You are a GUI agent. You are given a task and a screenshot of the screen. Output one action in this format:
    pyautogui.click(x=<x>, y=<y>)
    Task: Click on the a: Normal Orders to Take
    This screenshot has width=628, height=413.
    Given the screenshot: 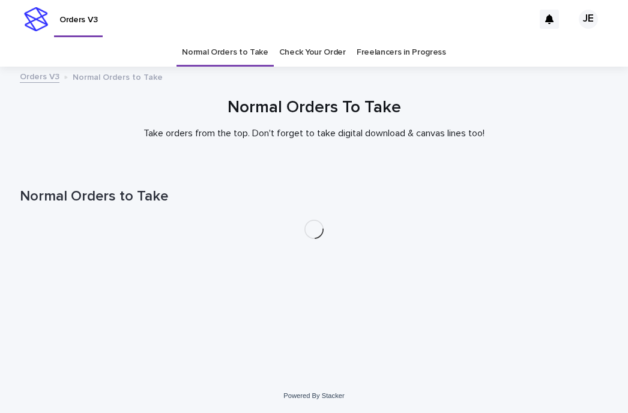 What is the action you would take?
    pyautogui.click(x=225, y=52)
    